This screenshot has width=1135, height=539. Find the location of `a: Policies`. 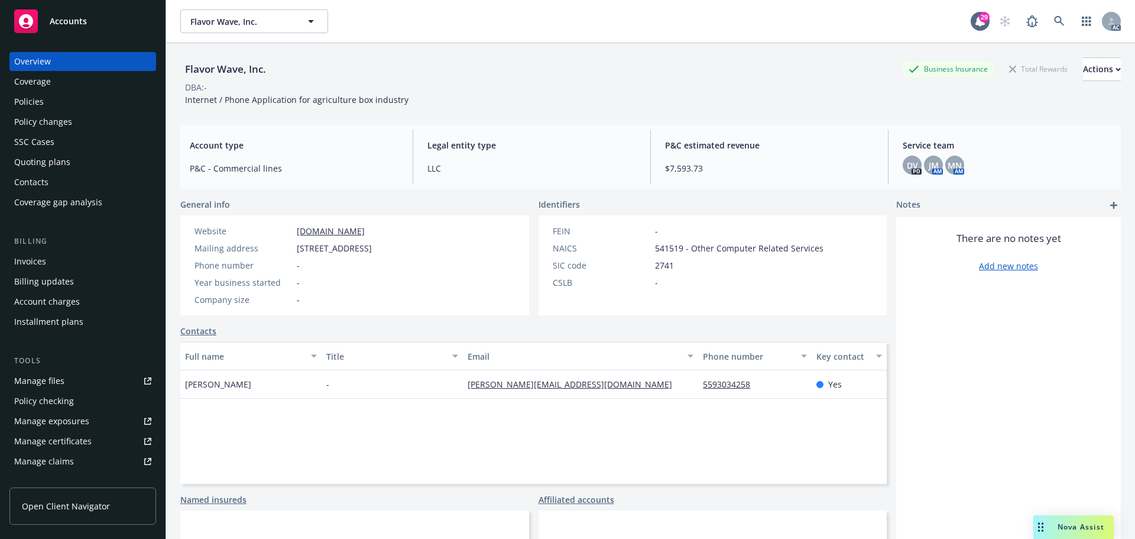

a: Policies is located at coordinates (83, 102).